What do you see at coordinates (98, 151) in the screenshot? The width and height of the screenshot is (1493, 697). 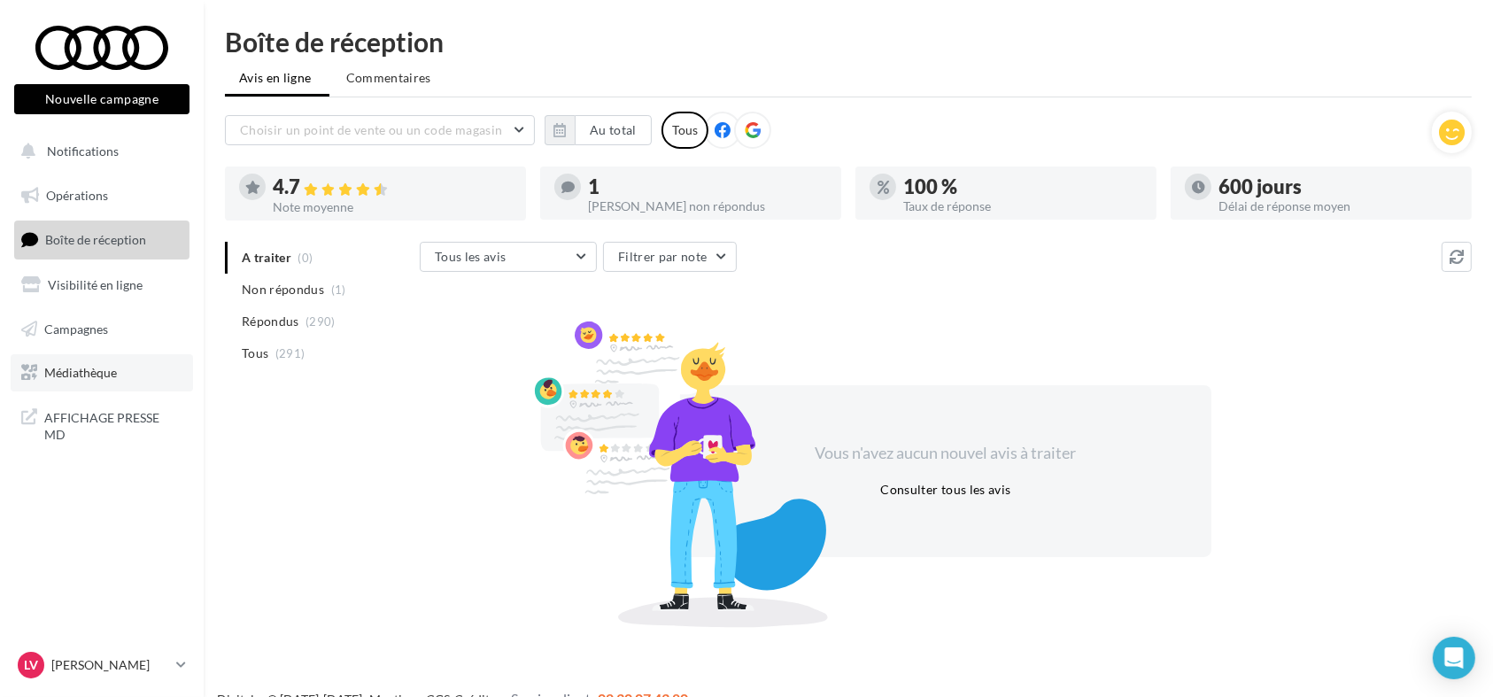 I see `button: Notifications` at bounding box center [98, 151].